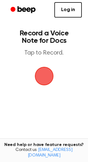 The height and width of the screenshot is (162, 88). Describe the element at coordinates (23, 10) in the screenshot. I see `a: Beep` at that location.